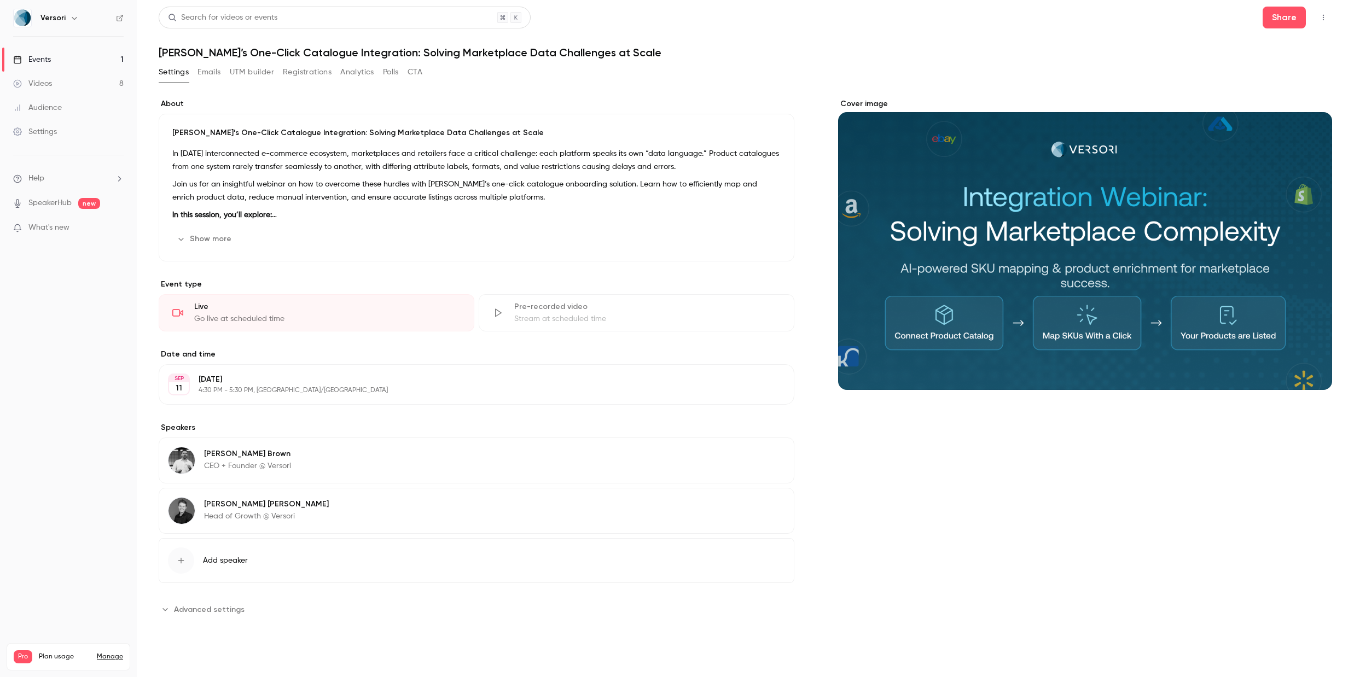  What do you see at coordinates (1284, 18) in the screenshot?
I see `button: Share` at bounding box center [1284, 18].